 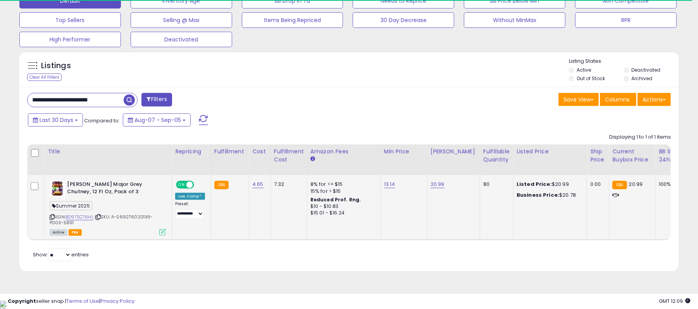 What do you see at coordinates (515, 20) in the screenshot?
I see `button: Without MinMax` at bounding box center [515, 20].